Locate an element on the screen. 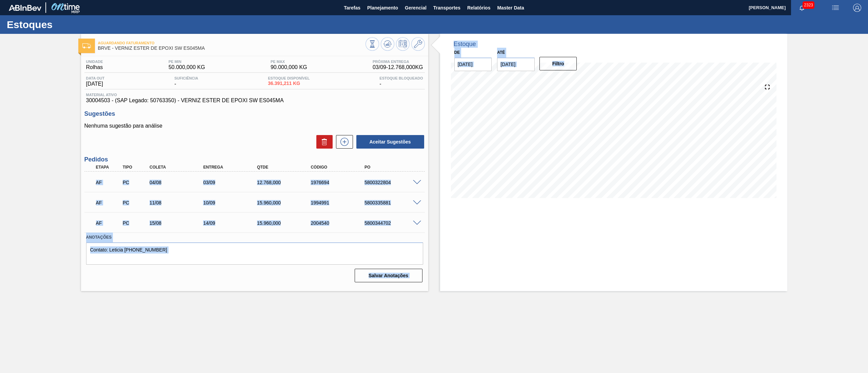  span: Gerencial is located at coordinates (415, 8).